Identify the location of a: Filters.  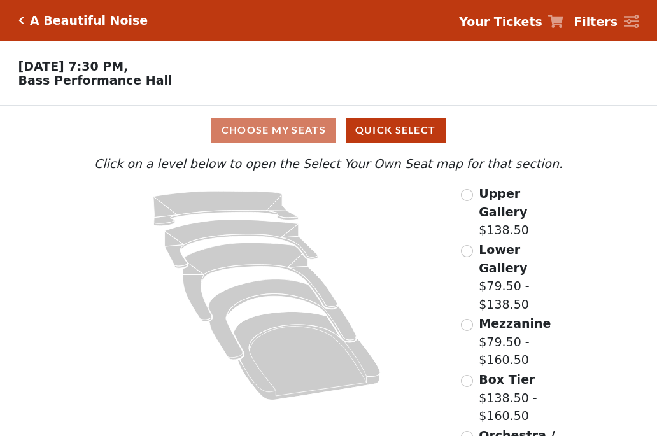
(606, 22).